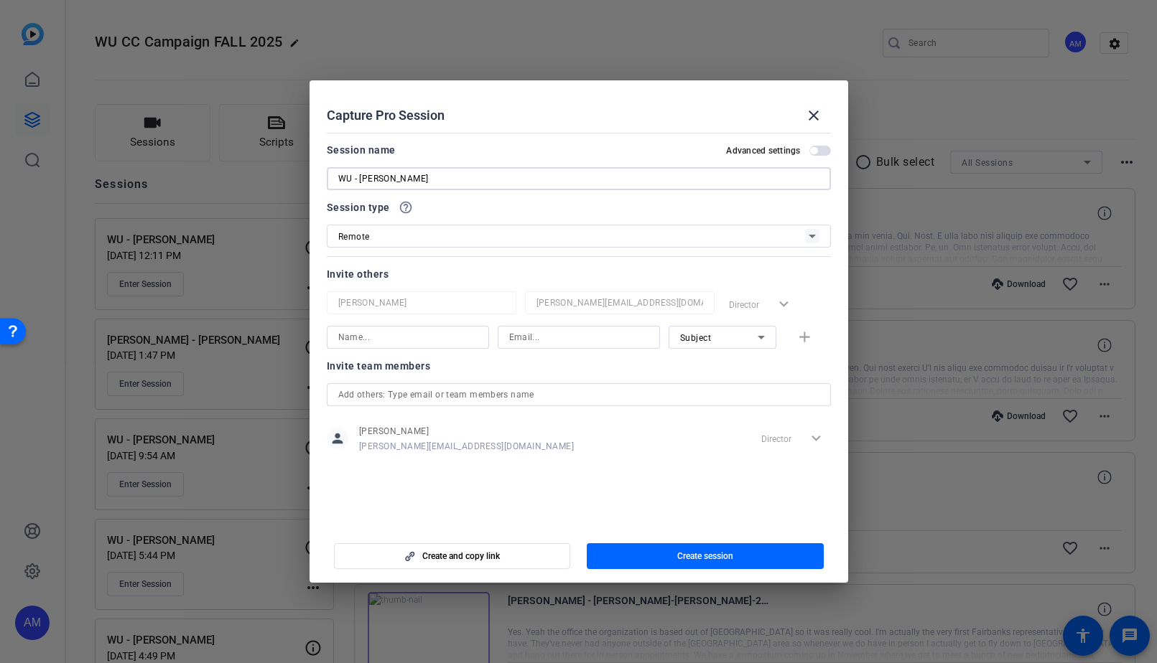 Image resolution: width=1157 pixels, height=663 pixels. I want to click on div: Capture Pro Session, so click(579, 116).